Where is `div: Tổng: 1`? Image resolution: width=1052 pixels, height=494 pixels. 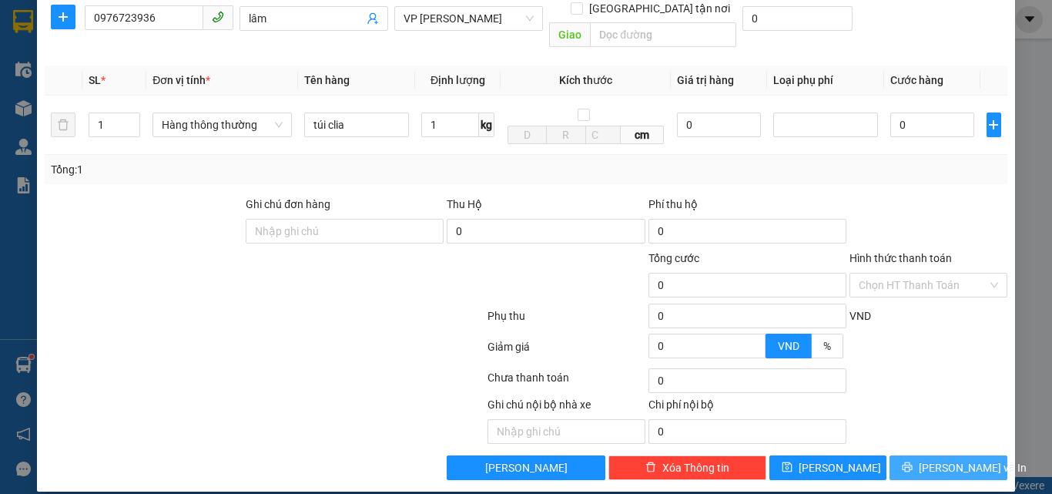 div: Tổng: 1 is located at coordinates (229, 169).